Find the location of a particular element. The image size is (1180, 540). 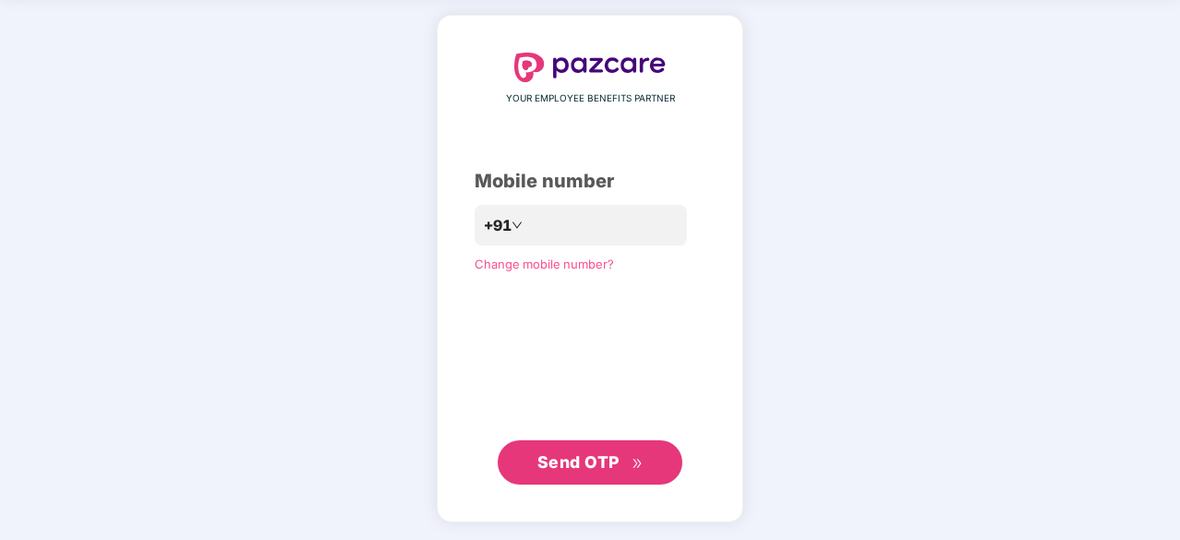

span: Change mobile number? is located at coordinates (544, 264).